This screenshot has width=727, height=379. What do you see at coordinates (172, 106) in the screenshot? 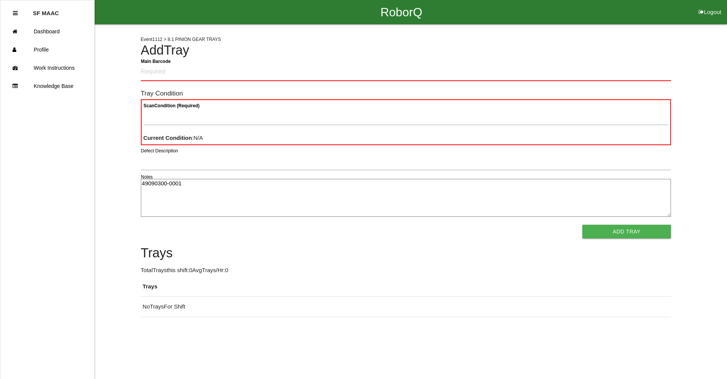
I see `b: Scan Condition (Required)` at bounding box center [172, 106].